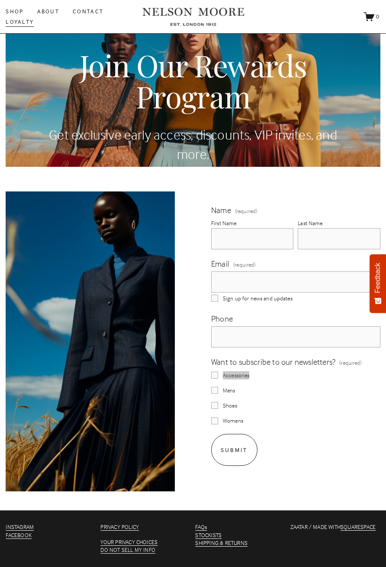 This screenshot has width=386, height=567. I want to click on a: FAQs, so click(201, 527).